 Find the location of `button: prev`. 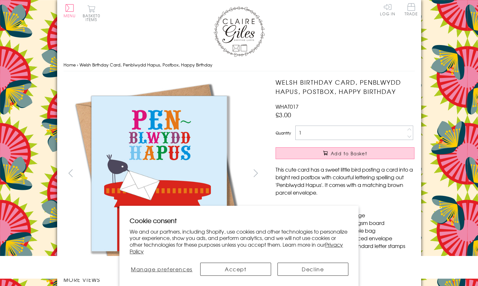

button: prev is located at coordinates (71, 173).